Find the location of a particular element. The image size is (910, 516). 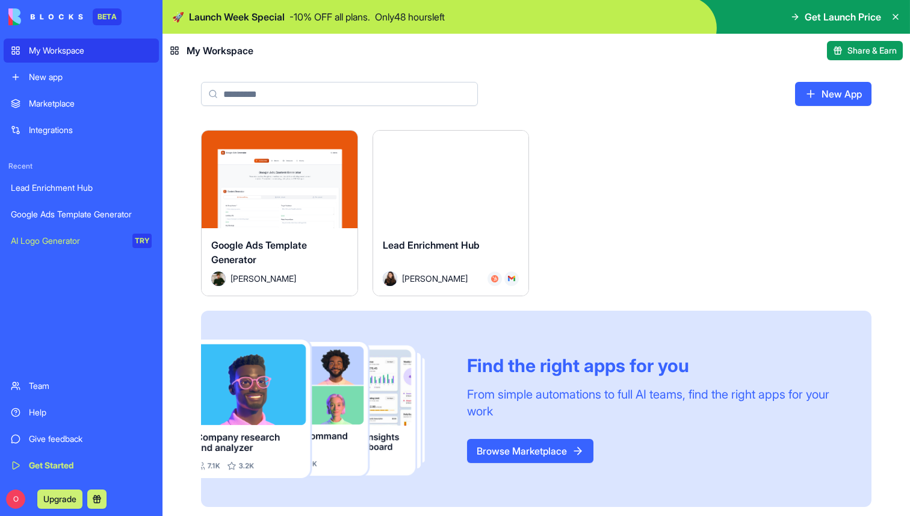

a: Google Ads Template Generator is located at coordinates (81, 214).